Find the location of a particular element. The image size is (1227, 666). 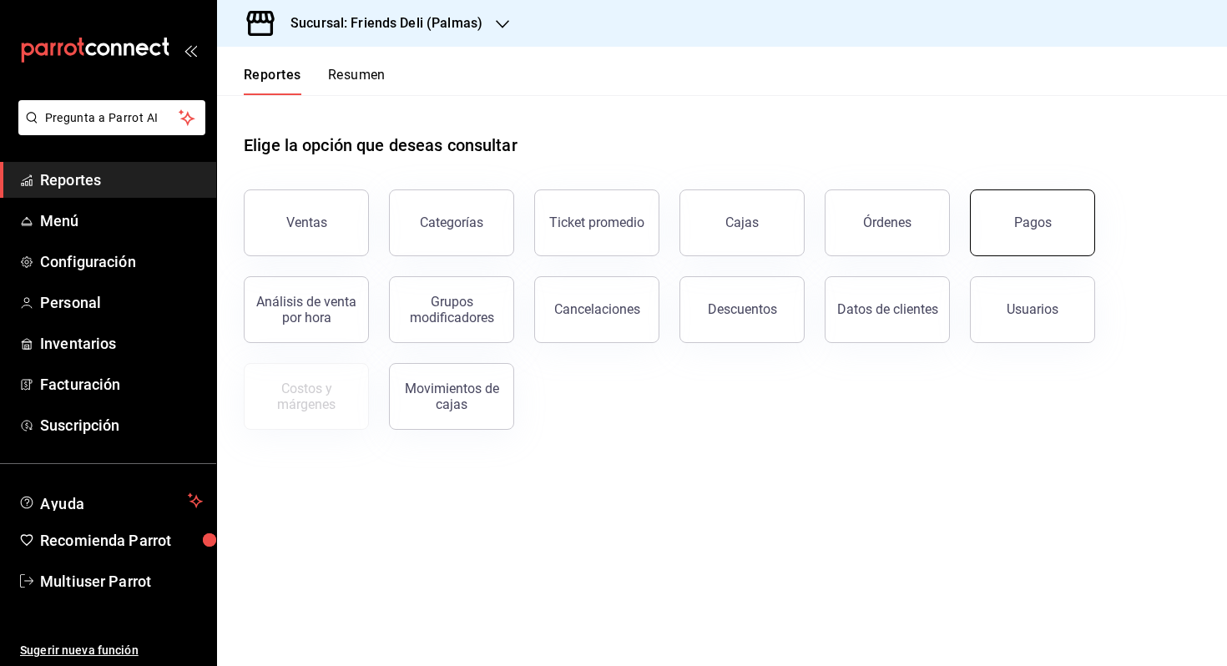

h1: Elige la opción que deseas consultar is located at coordinates (381, 145).